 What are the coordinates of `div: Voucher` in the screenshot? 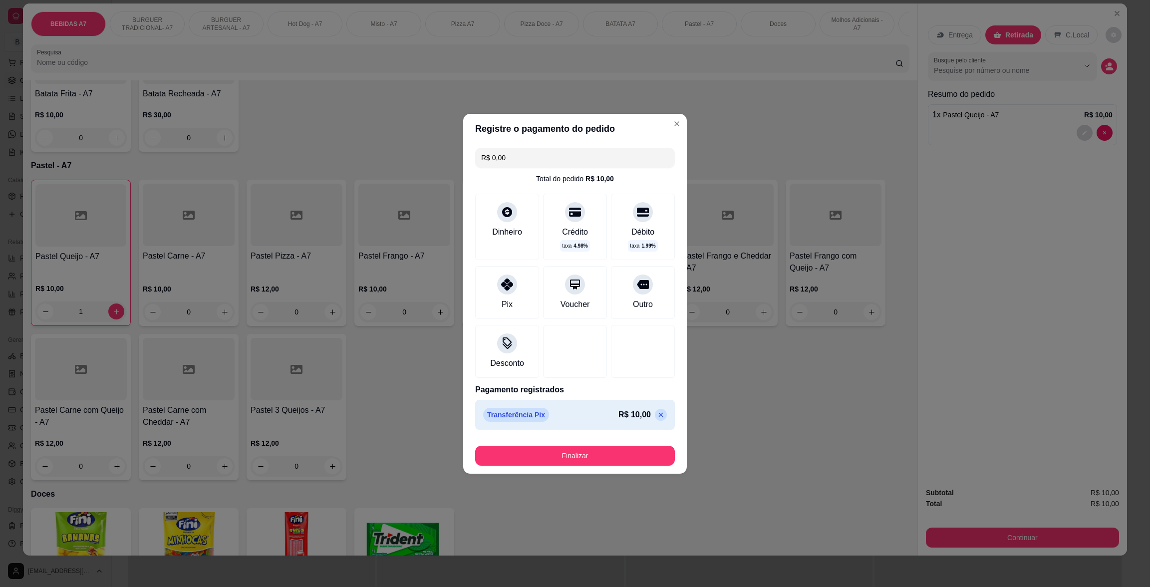 It's located at (575, 304).